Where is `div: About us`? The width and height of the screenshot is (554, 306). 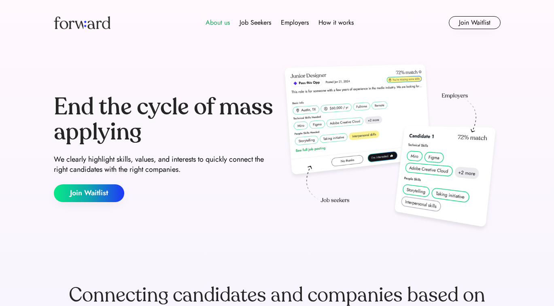 div: About us is located at coordinates (218, 23).